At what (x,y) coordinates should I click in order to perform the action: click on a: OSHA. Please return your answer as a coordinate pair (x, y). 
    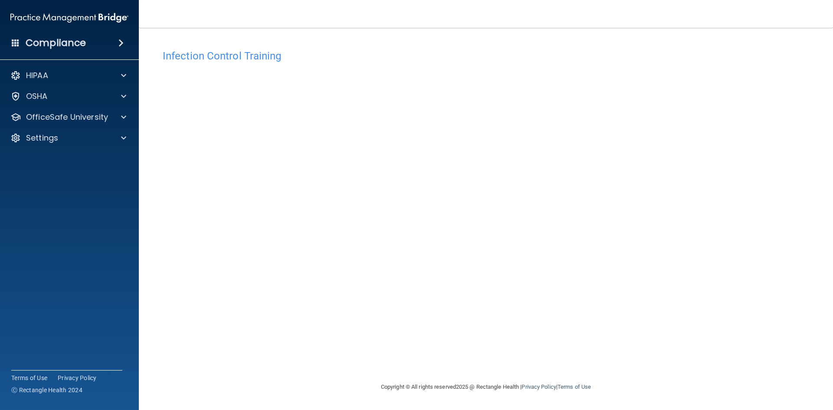
    Looking at the image, I should click on (68, 96).